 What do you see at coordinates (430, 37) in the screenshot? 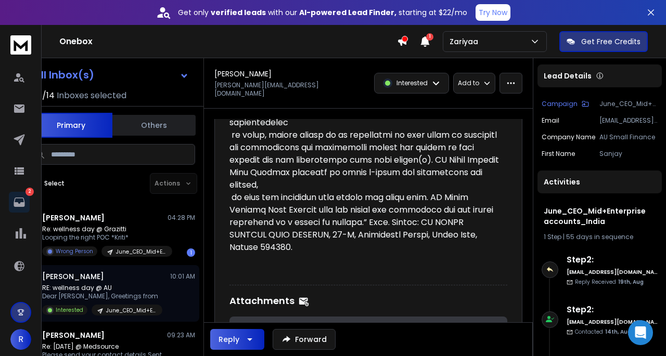
I see `span: 1` at bounding box center [430, 37].